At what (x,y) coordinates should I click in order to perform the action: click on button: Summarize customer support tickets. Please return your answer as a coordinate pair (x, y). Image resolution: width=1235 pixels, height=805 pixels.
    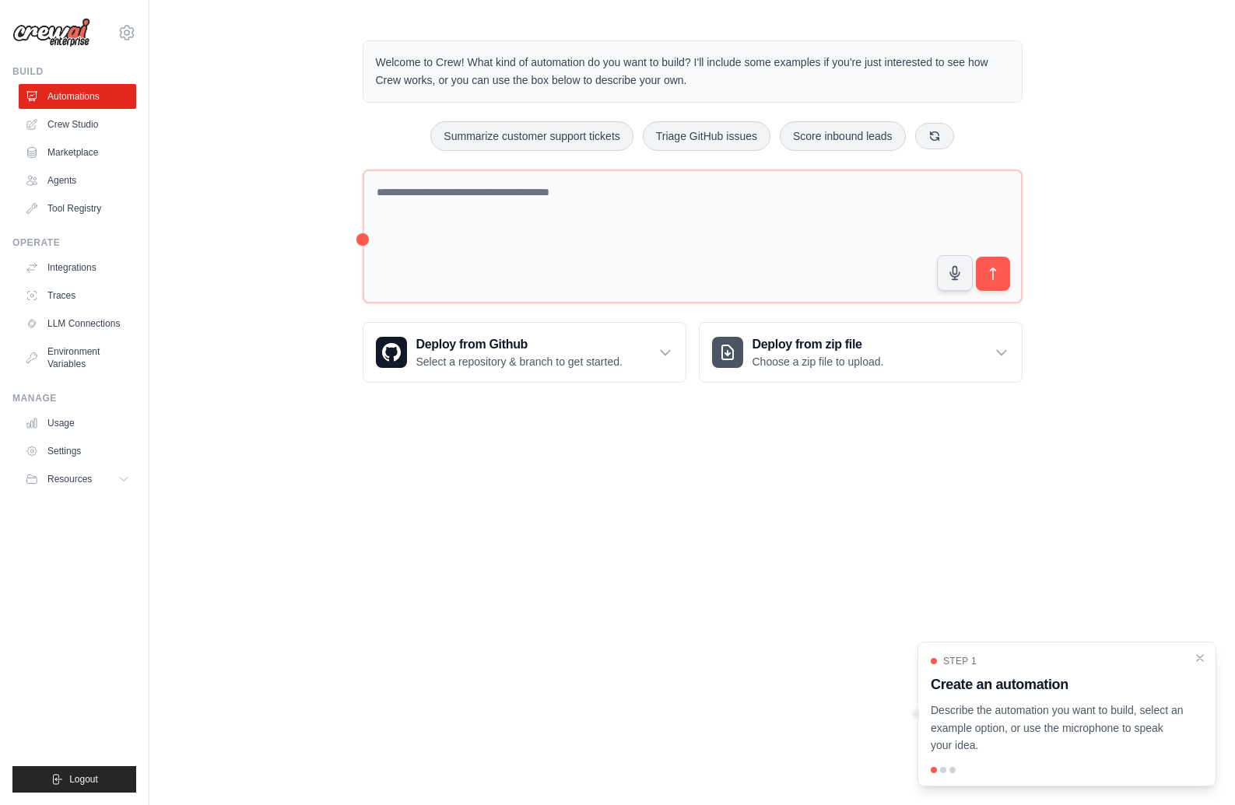
    Looking at the image, I should click on (532, 136).